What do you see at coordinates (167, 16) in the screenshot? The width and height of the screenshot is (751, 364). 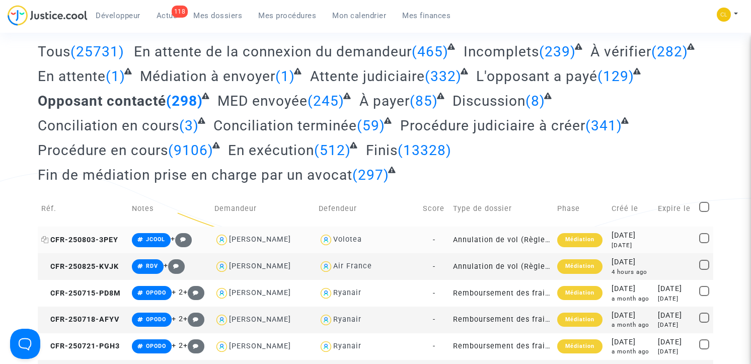 I see `a: 118Actus` at bounding box center [167, 16].